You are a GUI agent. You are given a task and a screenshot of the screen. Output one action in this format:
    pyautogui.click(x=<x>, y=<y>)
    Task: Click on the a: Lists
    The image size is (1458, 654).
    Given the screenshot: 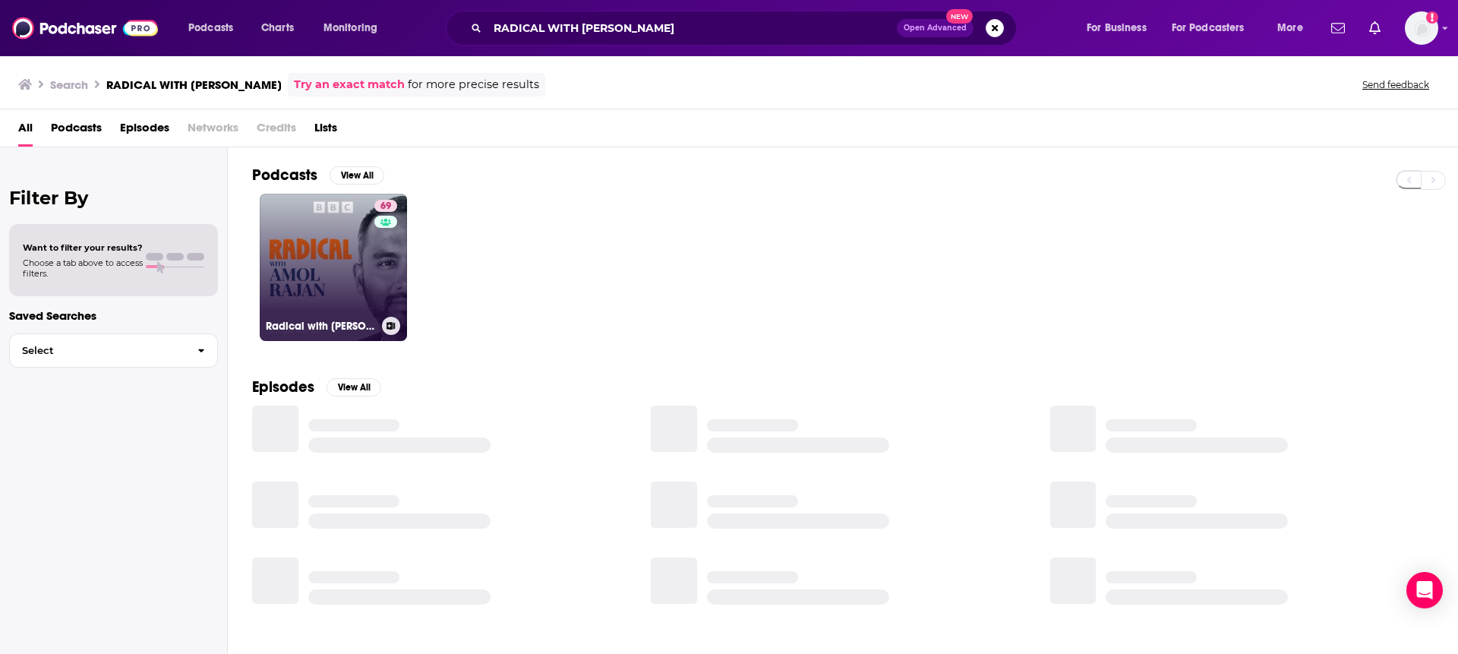 What is the action you would take?
    pyautogui.click(x=326, y=131)
    